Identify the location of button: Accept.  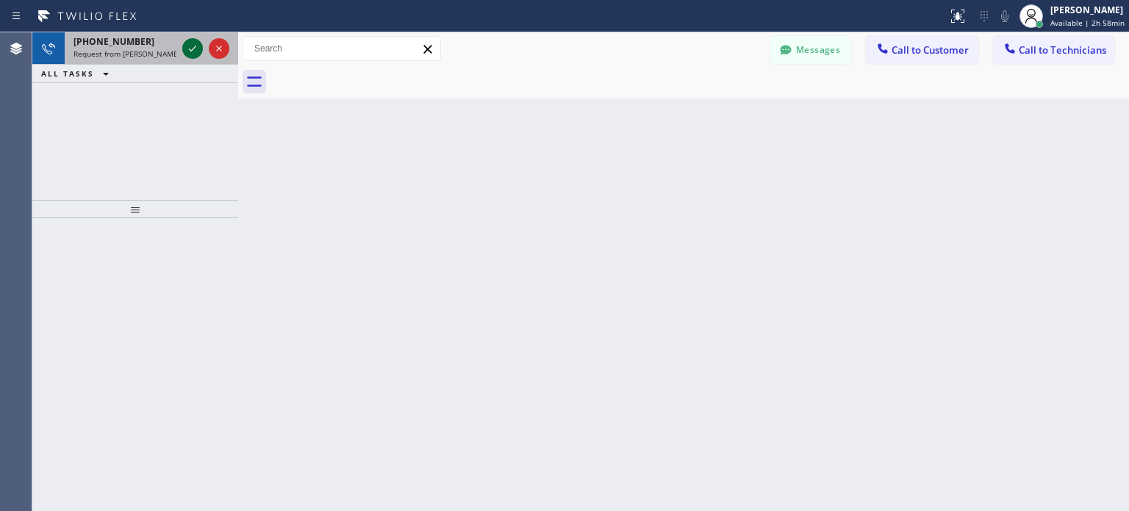
(193, 48).